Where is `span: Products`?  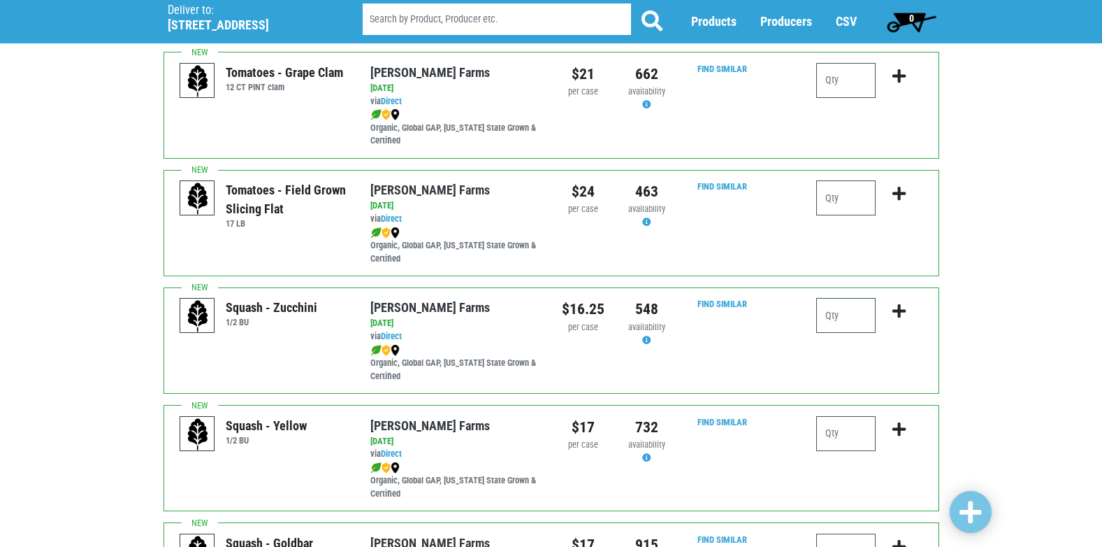 span: Products is located at coordinates (714, 22).